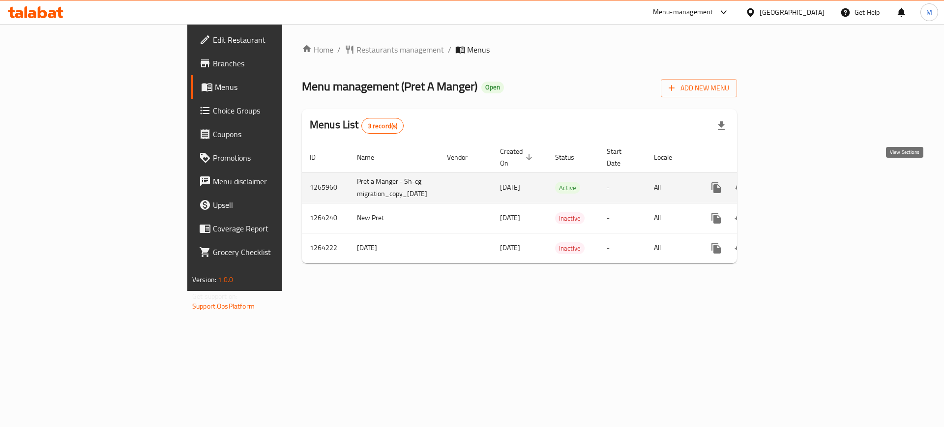 This screenshot has width=944, height=427. What do you see at coordinates (268, 205) in the screenshot?
I see `a: Upsell` at bounding box center [268, 205].